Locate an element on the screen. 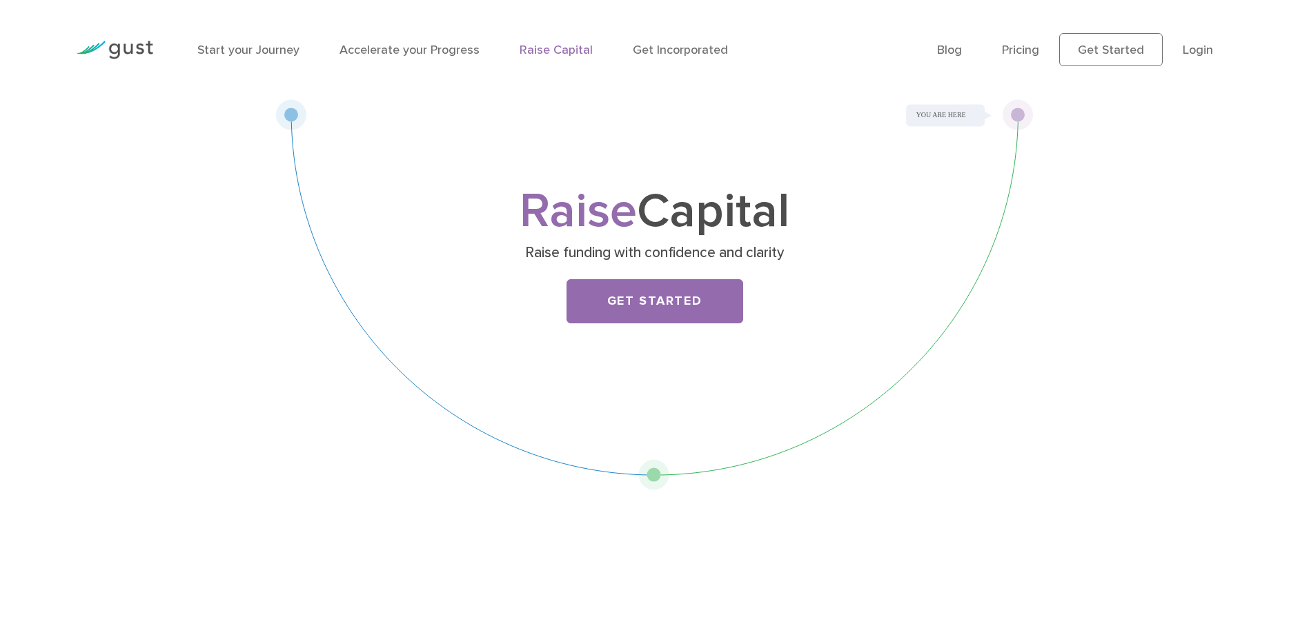 Image resolution: width=1309 pixels, height=637 pixels. a: Accelerate your Progress is located at coordinates (409, 50).